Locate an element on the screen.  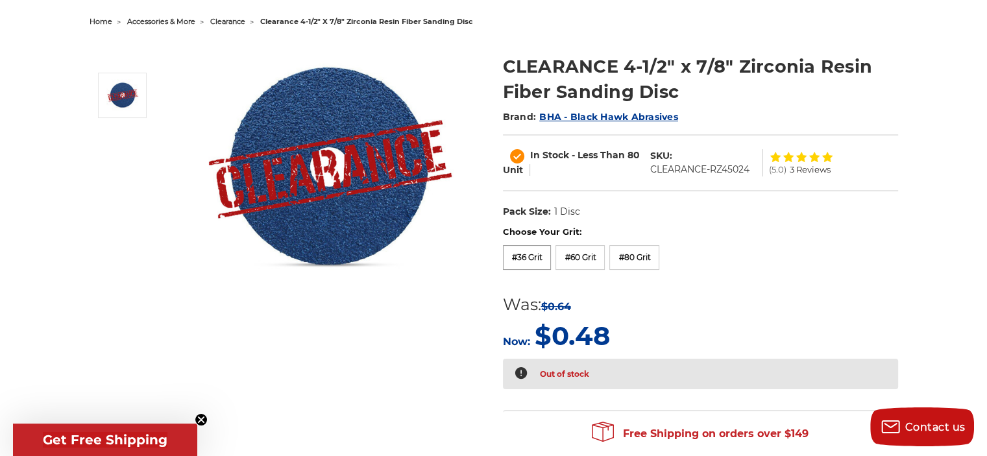
span: 3 Reviews is located at coordinates (810, 169).